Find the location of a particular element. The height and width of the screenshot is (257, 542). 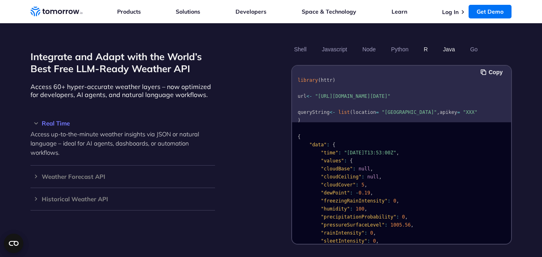

span: apikey is located at coordinates (449, 112).